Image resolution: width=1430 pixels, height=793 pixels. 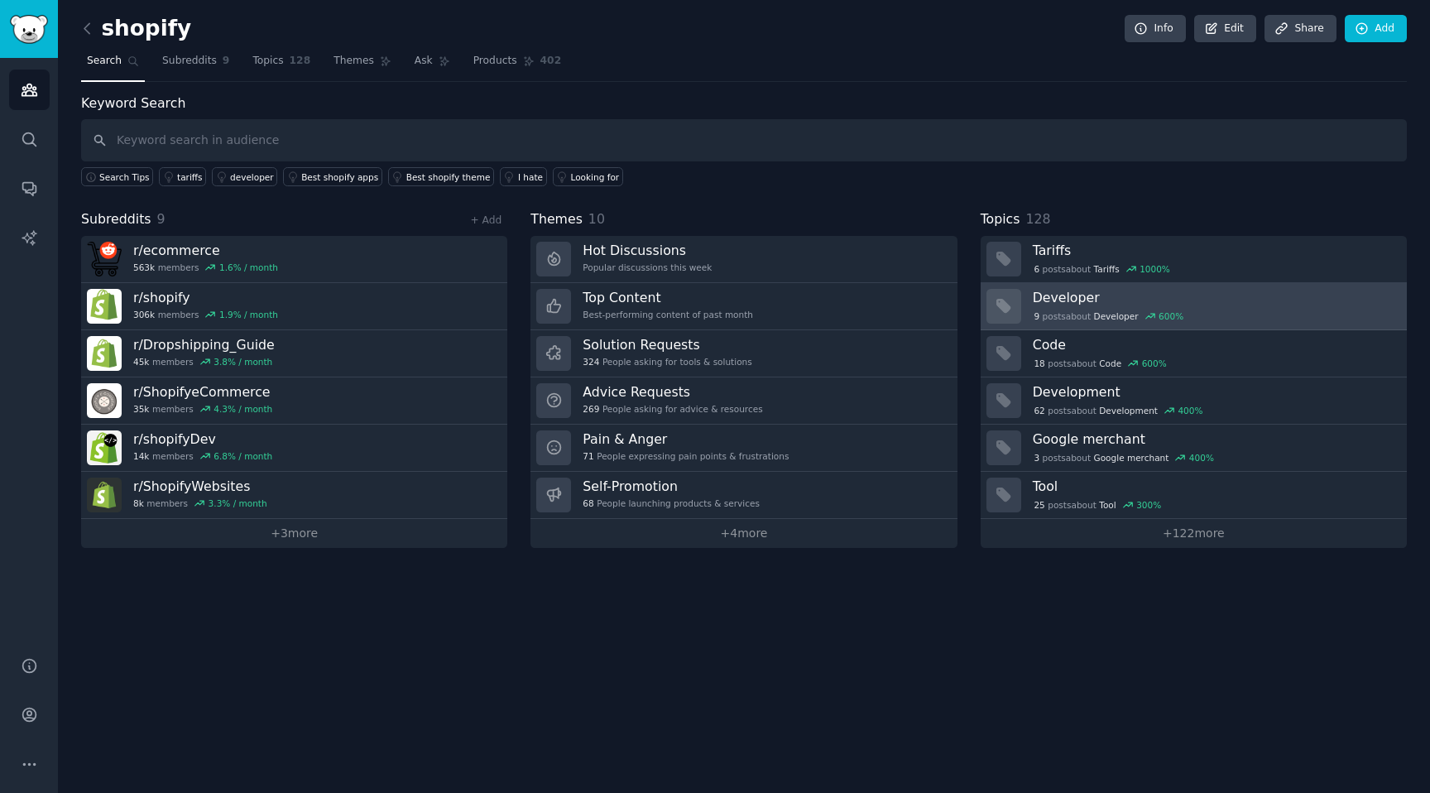 What do you see at coordinates (267, 61) in the screenshot?
I see `span: Topics` at bounding box center [267, 61].